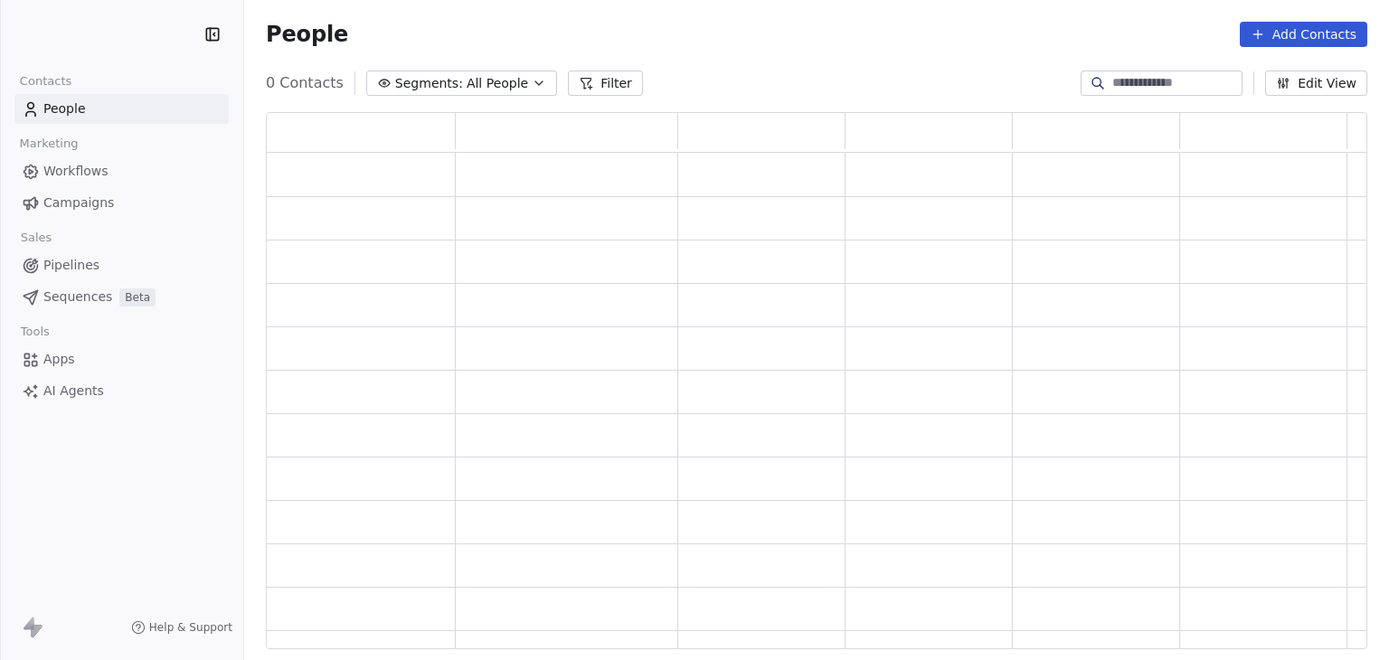 This screenshot has width=1389, height=660. What do you see at coordinates (121, 359) in the screenshot?
I see `a: Apps` at bounding box center [121, 359].